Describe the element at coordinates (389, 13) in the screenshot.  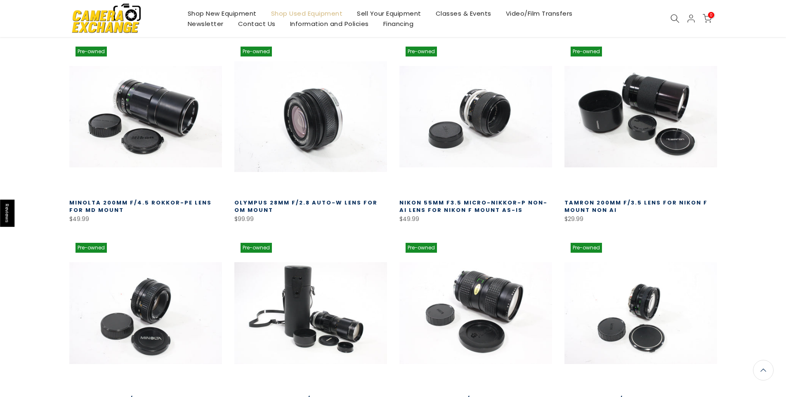
I see `a: Sell Your Equipment` at that location.